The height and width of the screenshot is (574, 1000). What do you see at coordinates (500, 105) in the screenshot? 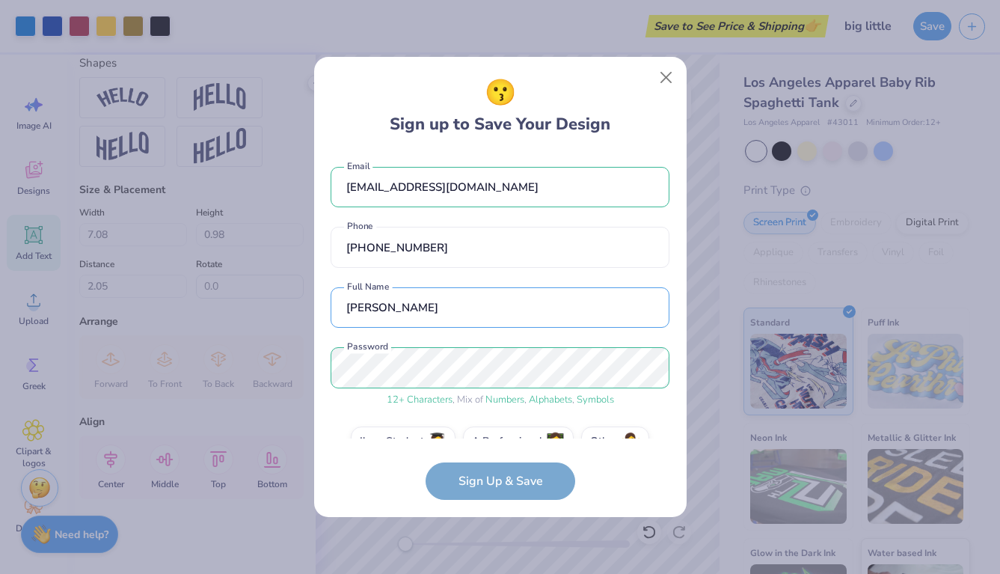
I see `div: Sign up to Save Your Design` at bounding box center [500, 105].